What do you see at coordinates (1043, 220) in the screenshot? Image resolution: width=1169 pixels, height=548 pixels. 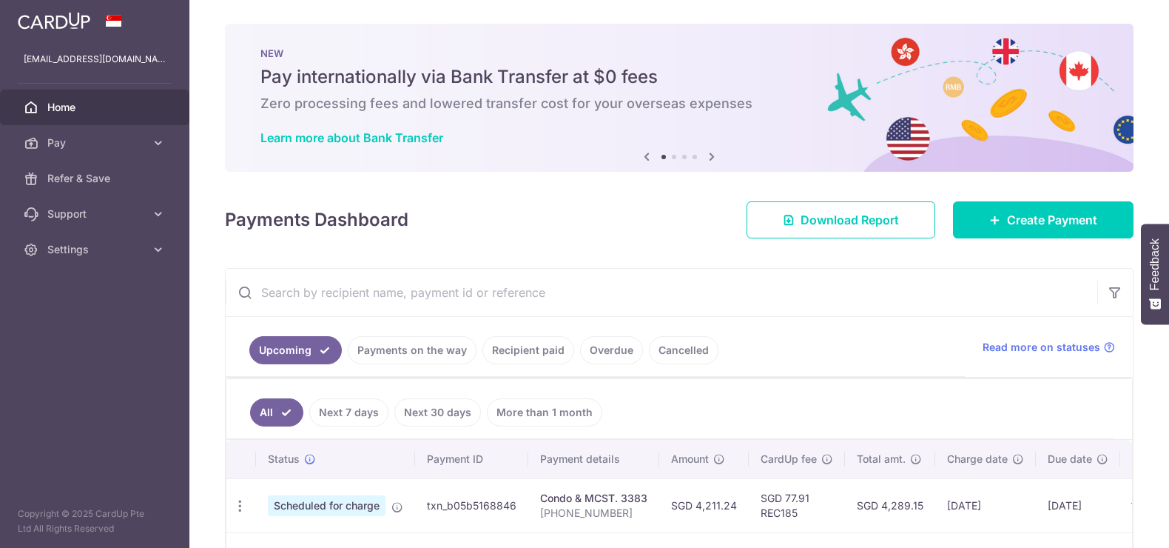 I see `a: Create Payment` at bounding box center [1043, 220].